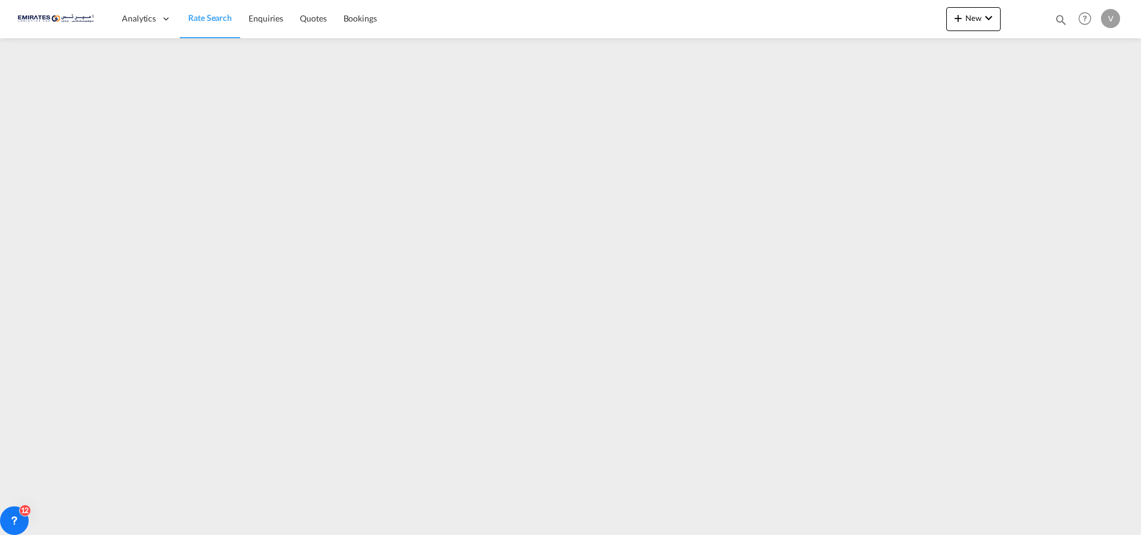 The height and width of the screenshot is (535, 1141). Describe the element at coordinates (313, 18) in the screenshot. I see `span: Quotes` at that location.